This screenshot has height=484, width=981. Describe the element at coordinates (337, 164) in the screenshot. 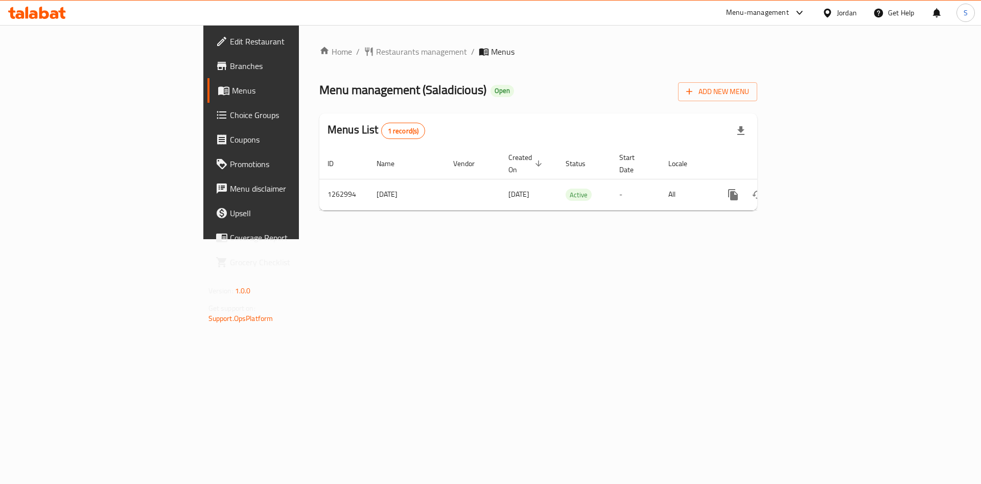

I see `span: ID` at that location.